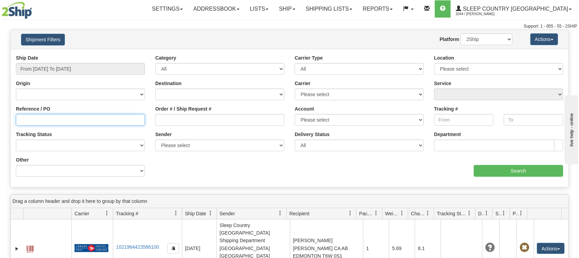 The image size is (579, 258). Describe the element at coordinates (329, 9) in the screenshot. I see `a: Shipping lists` at that location.